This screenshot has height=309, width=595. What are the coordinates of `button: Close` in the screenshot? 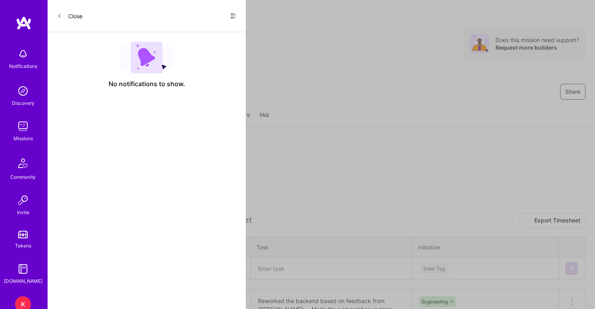 It's located at (70, 16).